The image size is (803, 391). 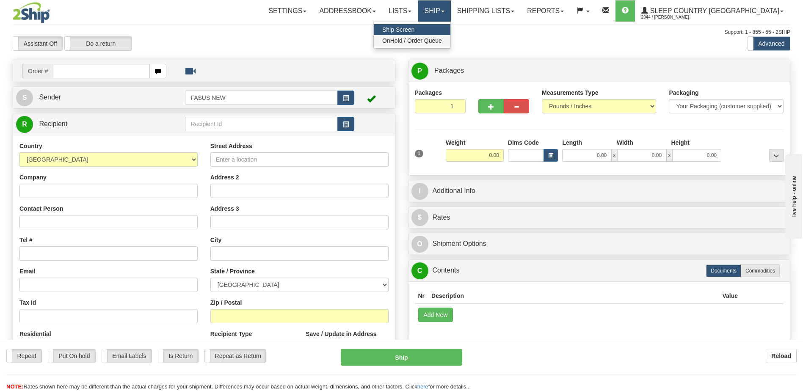 What do you see at coordinates (261, 98) in the screenshot?
I see `input: Sender Id` at bounding box center [261, 98].